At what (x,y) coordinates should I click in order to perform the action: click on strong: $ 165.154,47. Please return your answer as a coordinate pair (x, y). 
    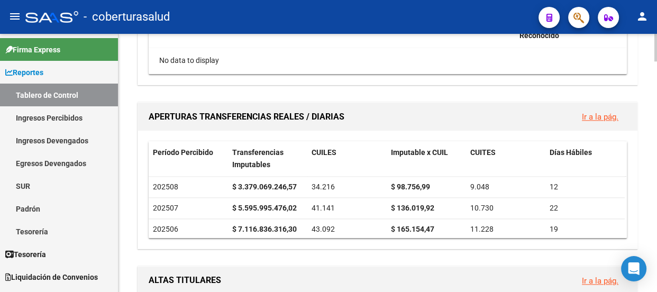
    Looking at the image, I should click on (413, 229).